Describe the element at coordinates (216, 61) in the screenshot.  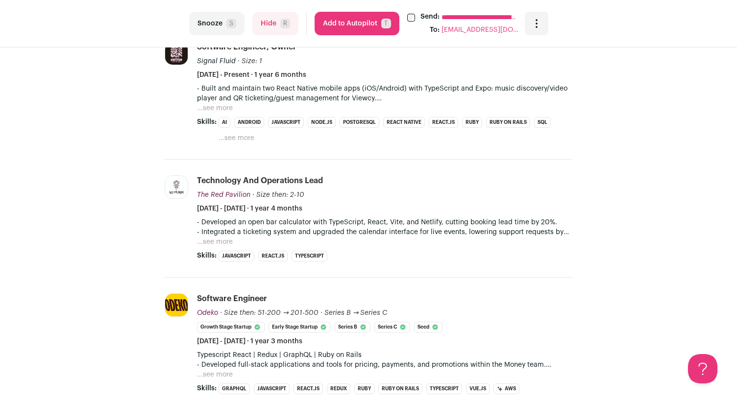
I see `span: Signal Fluid` at that location.